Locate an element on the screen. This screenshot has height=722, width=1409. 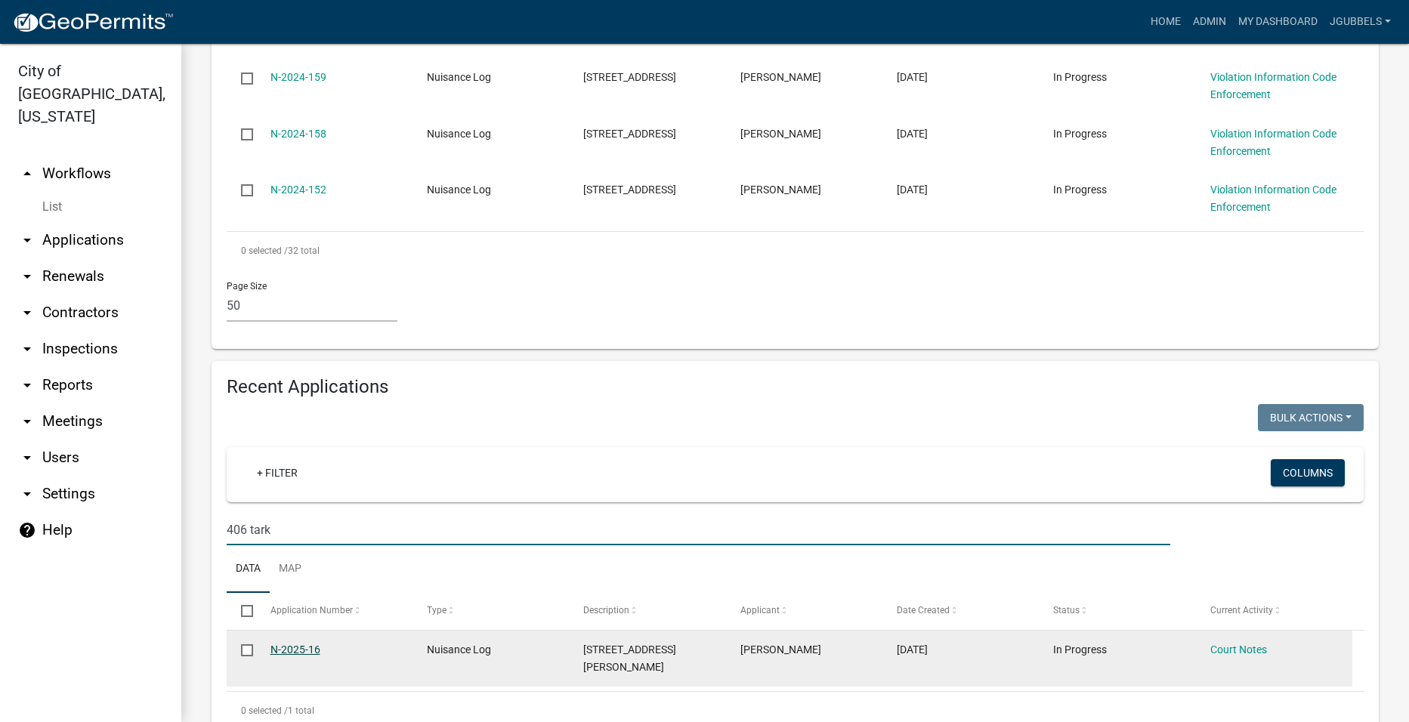
span: Description is located at coordinates (606, 610).